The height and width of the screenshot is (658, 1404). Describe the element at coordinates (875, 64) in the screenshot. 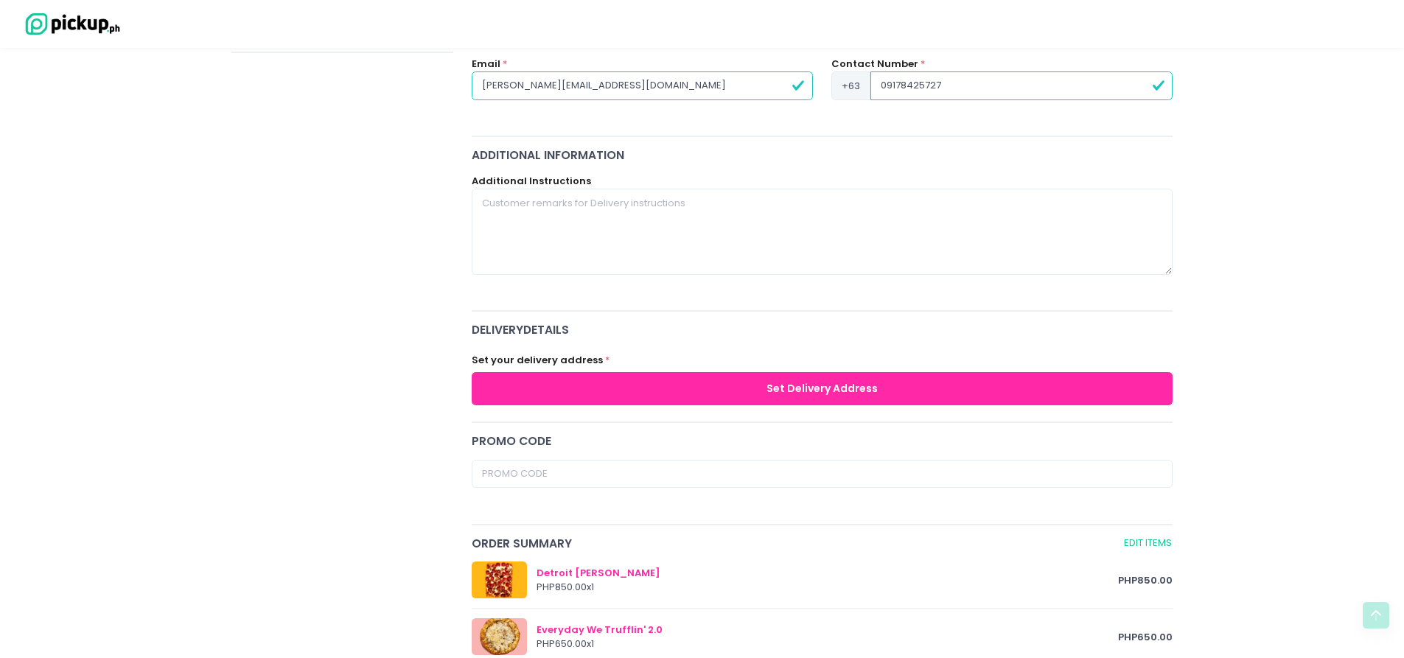

I see `label: Contact Number` at that location.